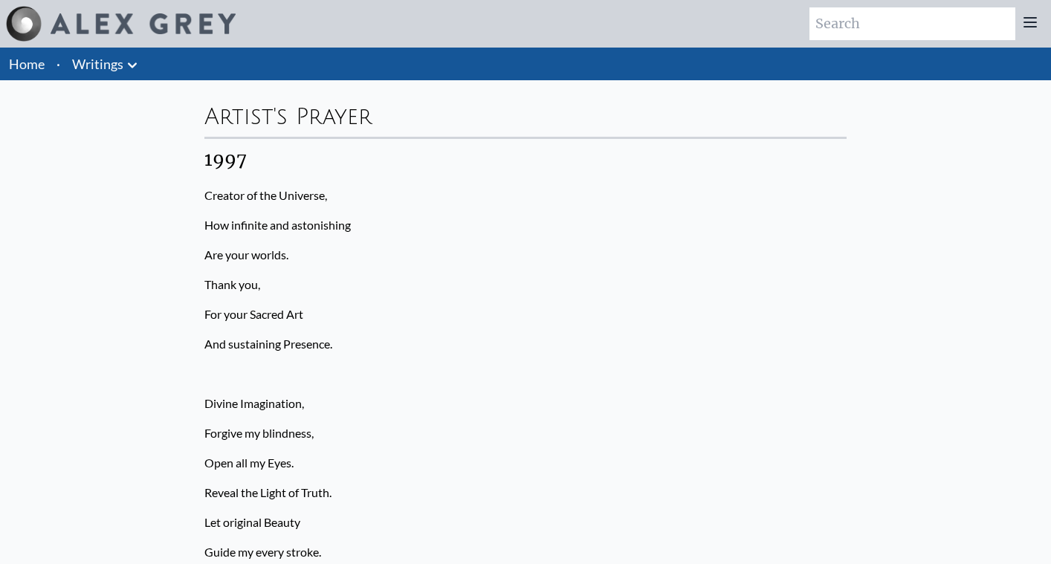 This screenshot has width=1051, height=564. Describe the element at coordinates (525, 523) in the screenshot. I see `p: Let original Beauty` at that location.